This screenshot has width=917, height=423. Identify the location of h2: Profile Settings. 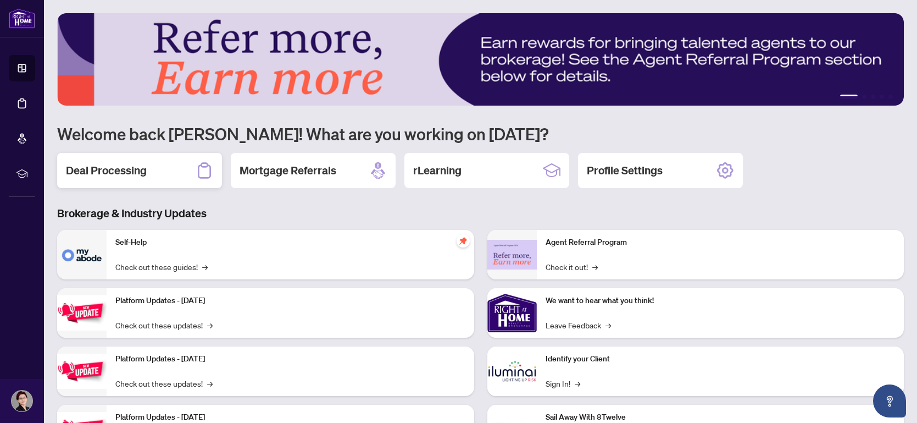
(625, 170).